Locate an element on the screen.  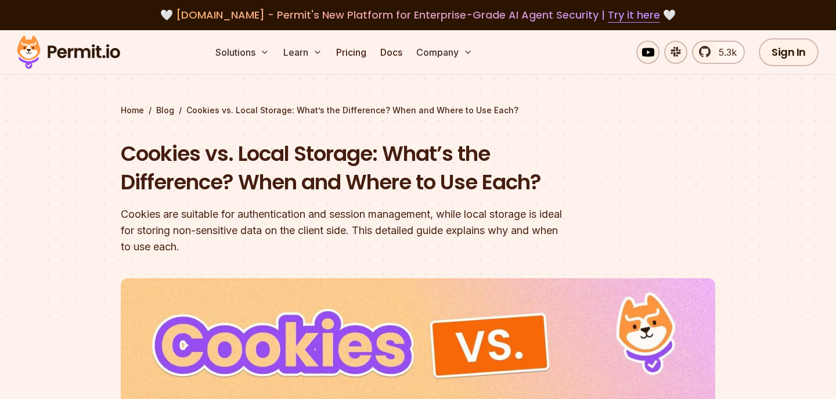
button: Company is located at coordinates (444, 52).